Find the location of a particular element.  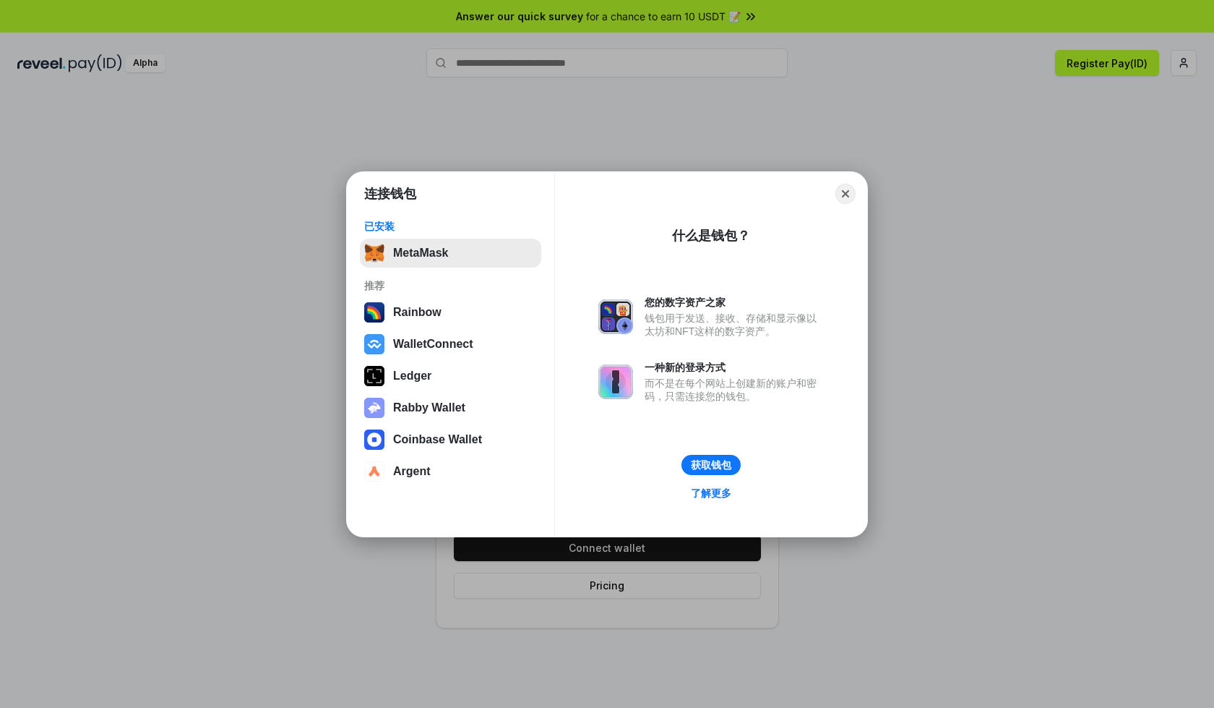

div: 获取钱包 is located at coordinates (711, 465).